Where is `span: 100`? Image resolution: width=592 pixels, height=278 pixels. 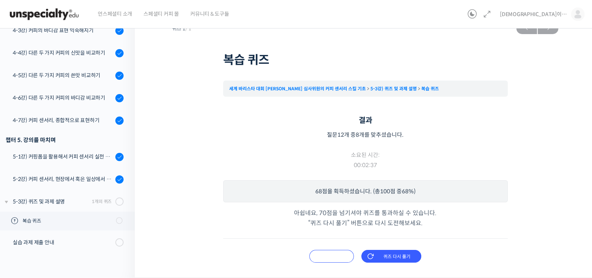
span: 100 is located at coordinates (385, 191).